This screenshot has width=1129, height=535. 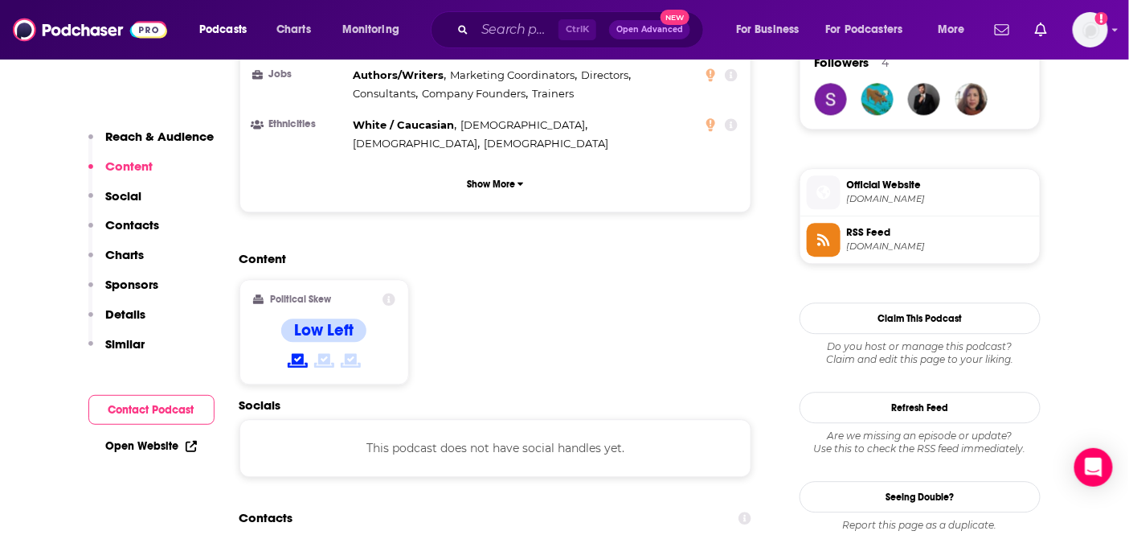 I want to click on button: Refresh Feed, so click(x=920, y=407).